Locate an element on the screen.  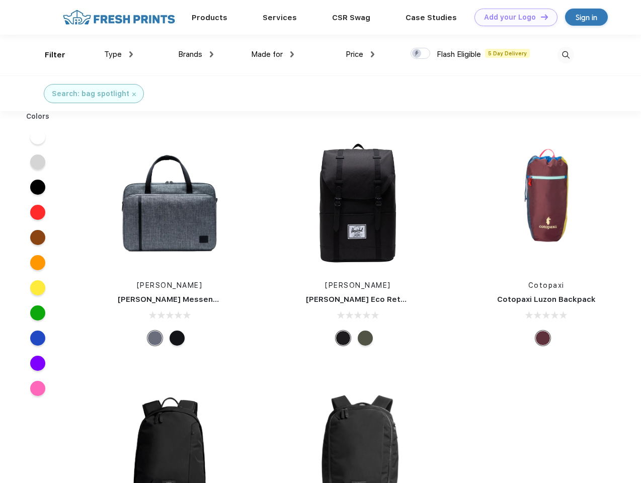
span: Price is located at coordinates (354, 54).